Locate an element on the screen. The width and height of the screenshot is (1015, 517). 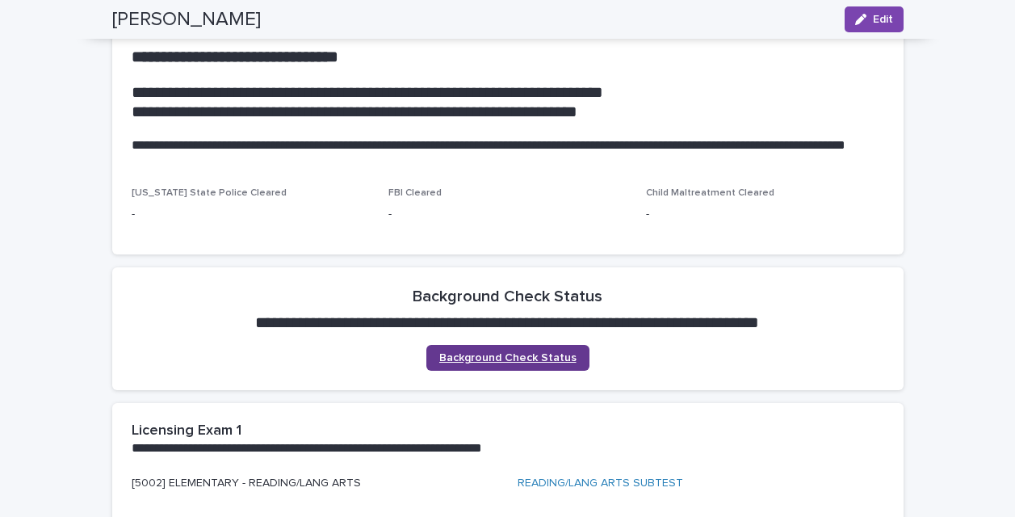
span: Background Check Status is located at coordinates (508, 358).